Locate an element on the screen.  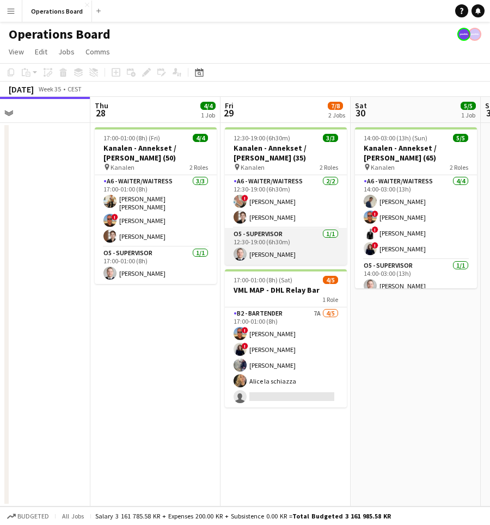
div: 2 Jobs is located at coordinates (336, 115).